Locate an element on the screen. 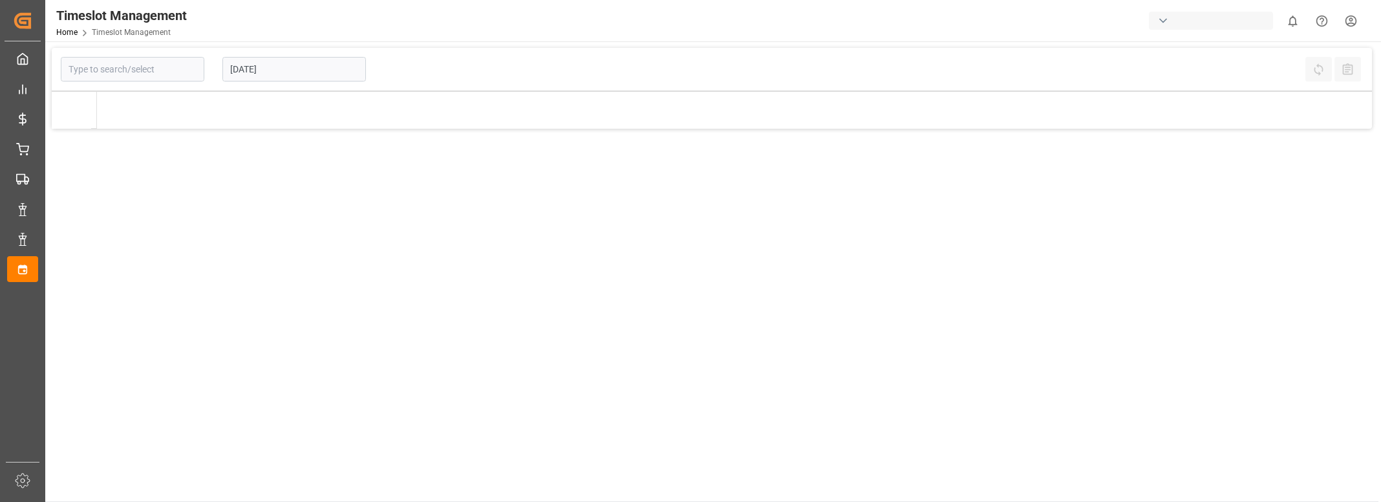 The image size is (1381, 502). a: Home is located at coordinates (67, 32).